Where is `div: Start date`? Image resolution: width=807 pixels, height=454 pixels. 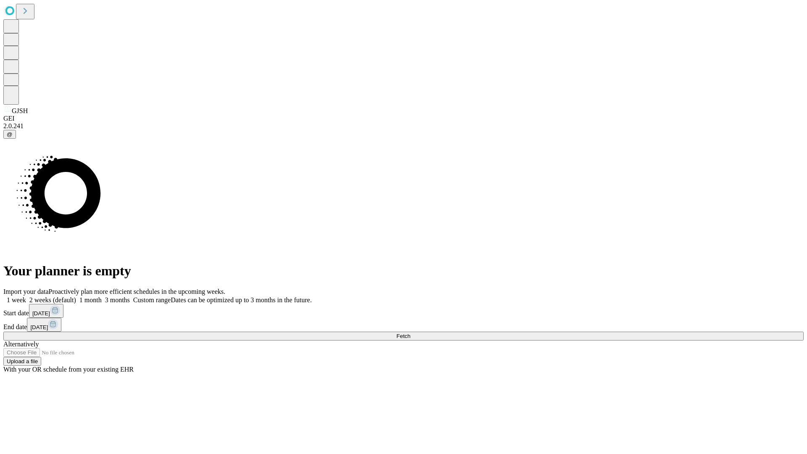
div: Start date is located at coordinates (403, 311).